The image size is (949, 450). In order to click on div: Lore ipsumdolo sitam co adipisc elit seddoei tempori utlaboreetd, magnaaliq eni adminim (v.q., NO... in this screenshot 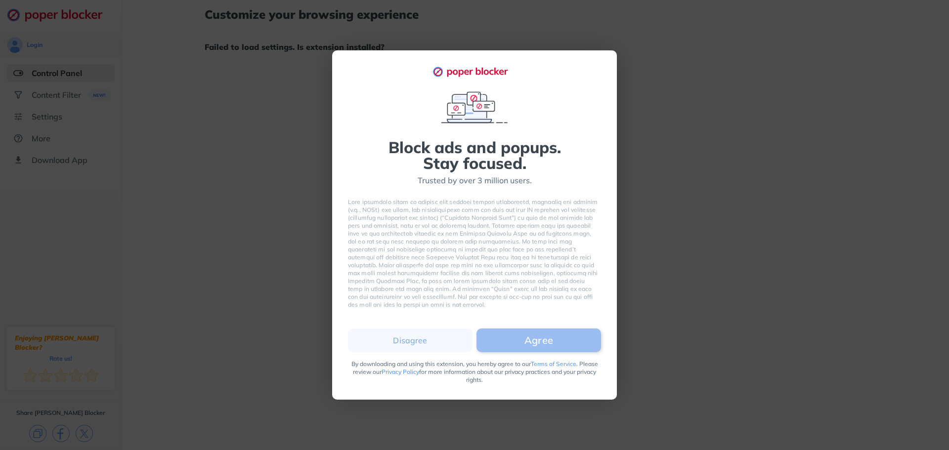, I will do `click(475, 254)`.